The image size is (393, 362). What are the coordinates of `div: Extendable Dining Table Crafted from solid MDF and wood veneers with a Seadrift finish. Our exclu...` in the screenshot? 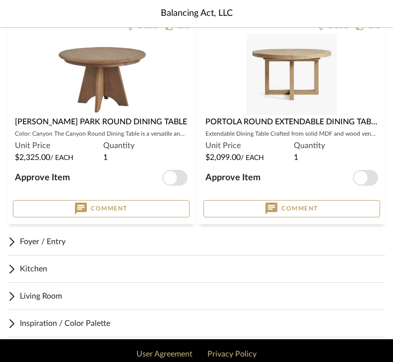 It's located at (292, 134).